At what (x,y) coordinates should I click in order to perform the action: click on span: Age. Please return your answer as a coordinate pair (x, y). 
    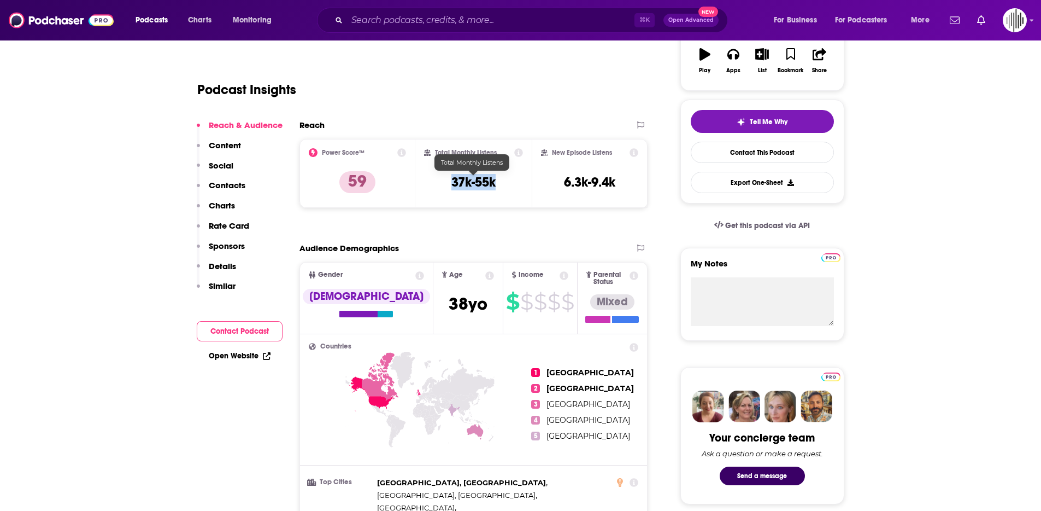
    Looking at the image, I should click on (456, 274).